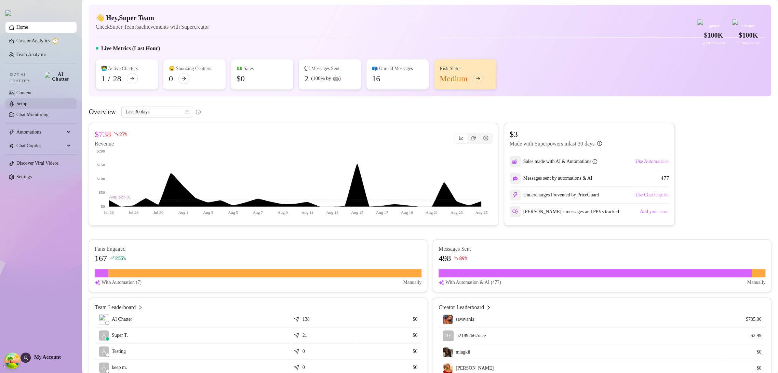 This screenshot has width=778, height=373. I want to click on div: 👩‍💻 Active Chatters, so click(127, 69).